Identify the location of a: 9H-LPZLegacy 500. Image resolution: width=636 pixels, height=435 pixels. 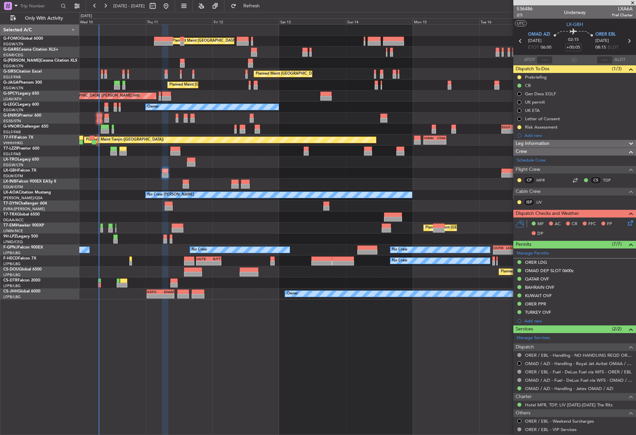
(21, 237).